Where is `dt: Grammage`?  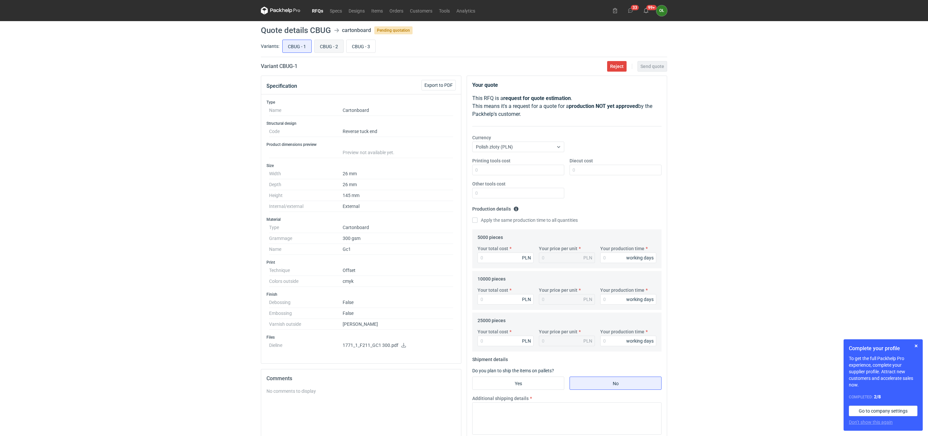 dt: Grammage is located at coordinates (306, 238).